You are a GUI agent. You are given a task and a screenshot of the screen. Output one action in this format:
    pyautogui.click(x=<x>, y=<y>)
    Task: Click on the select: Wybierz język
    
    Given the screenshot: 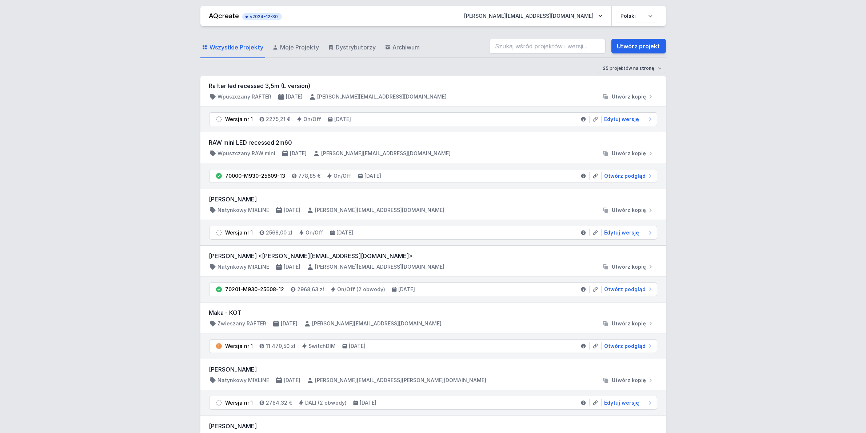 What is the action you would take?
    pyautogui.click(x=637, y=16)
    